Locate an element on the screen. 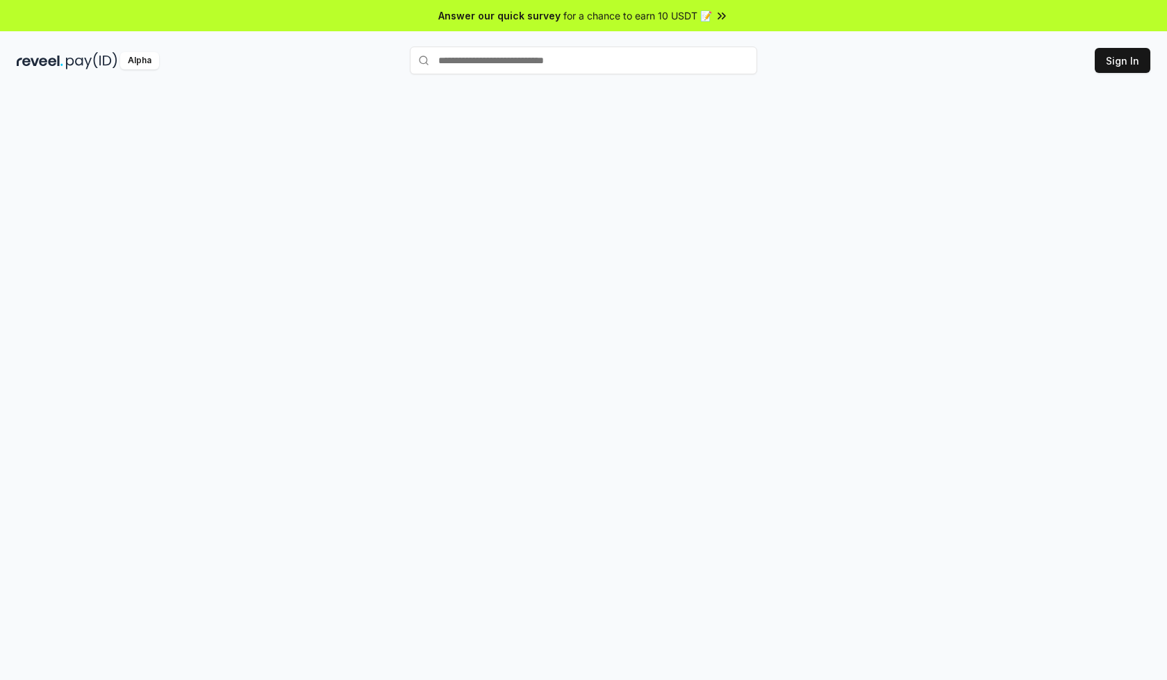 The width and height of the screenshot is (1167, 680). span: Answer our quick survey is located at coordinates (499, 15).